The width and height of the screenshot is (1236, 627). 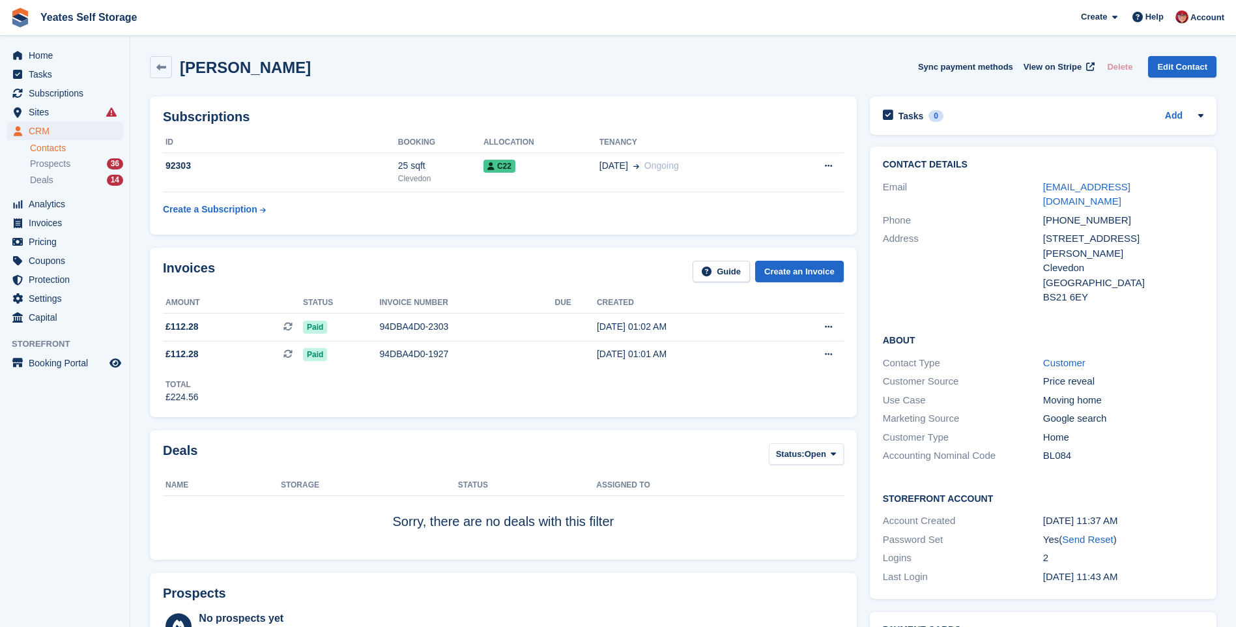 I want to click on h2: Tasks, so click(x=911, y=116).